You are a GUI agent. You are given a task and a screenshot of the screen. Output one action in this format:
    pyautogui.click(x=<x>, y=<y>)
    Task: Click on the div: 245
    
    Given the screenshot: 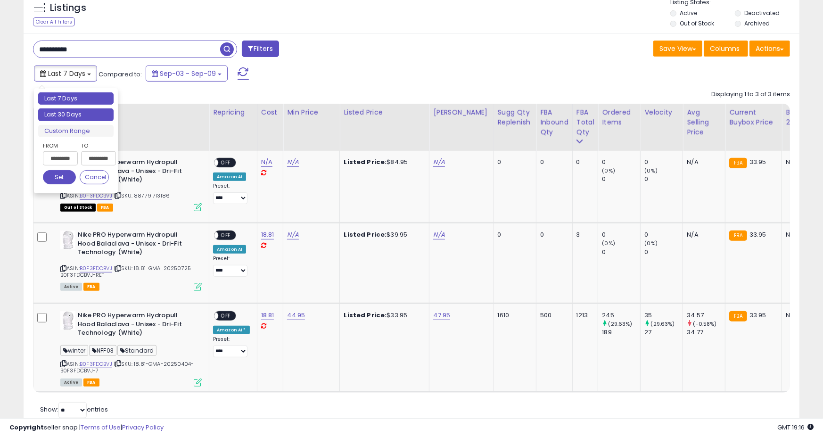 What is the action you would take?
    pyautogui.click(x=621, y=315)
    